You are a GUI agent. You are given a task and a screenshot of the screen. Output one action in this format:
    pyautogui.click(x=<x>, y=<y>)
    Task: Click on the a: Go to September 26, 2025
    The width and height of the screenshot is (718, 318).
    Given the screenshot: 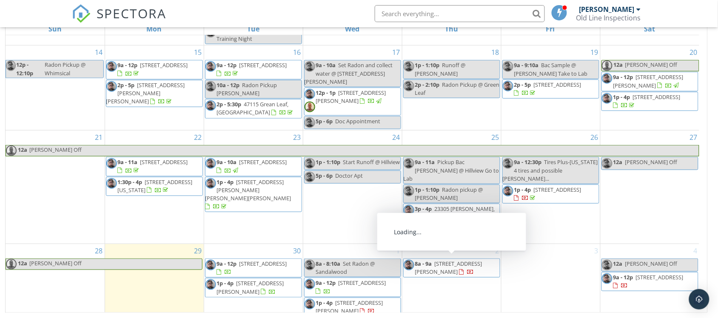 What is the action you would take?
    pyautogui.click(x=595, y=137)
    